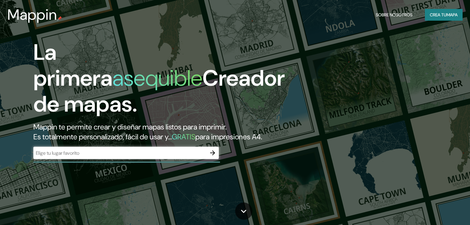  I want to click on font: Creador de mapas., so click(159, 91).